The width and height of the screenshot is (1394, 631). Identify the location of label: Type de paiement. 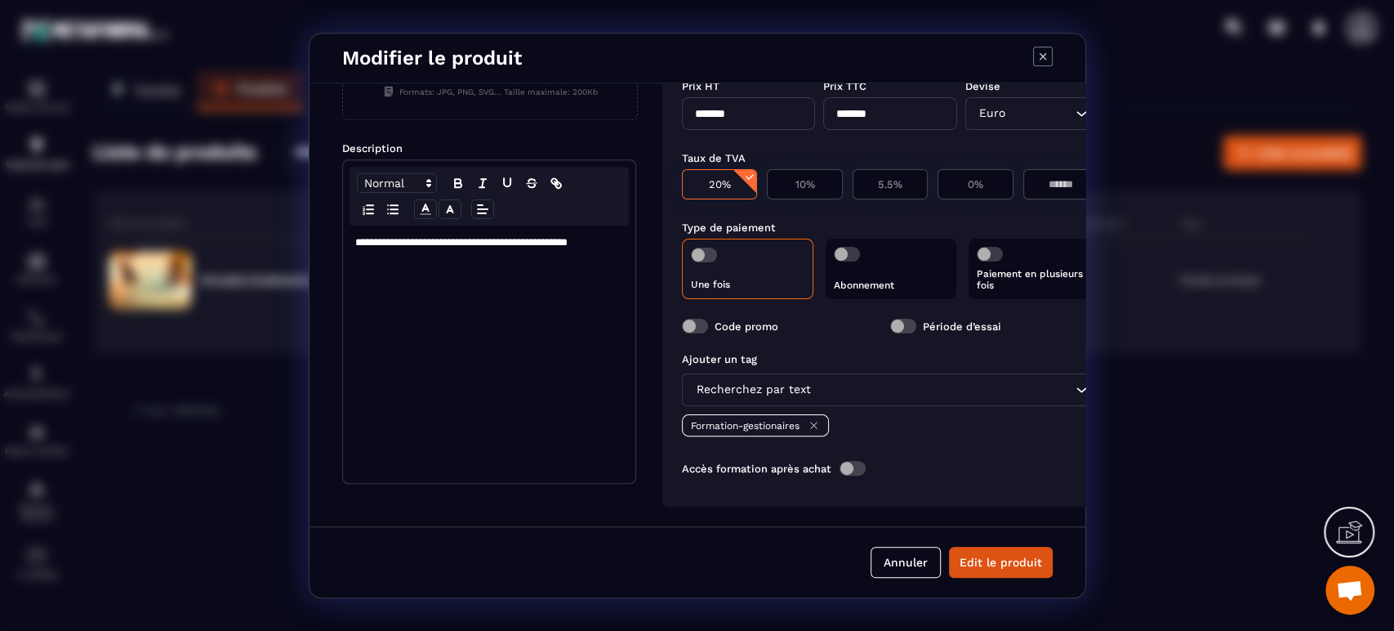
(729, 227).